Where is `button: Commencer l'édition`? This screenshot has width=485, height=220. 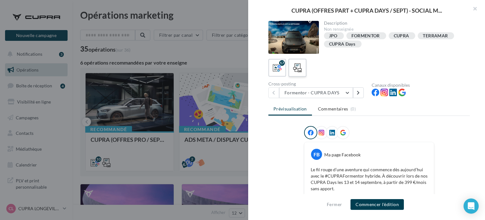
button: Commencer l'édition is located at coordinates (377, 204).